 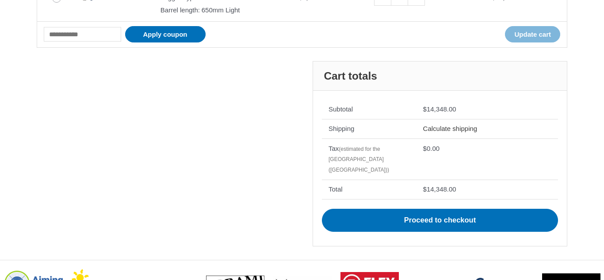 What do you see at coordinates (440, 220) in the screenshot?
I see `a: Proceed to checkout` at bounding box center [440, 220].